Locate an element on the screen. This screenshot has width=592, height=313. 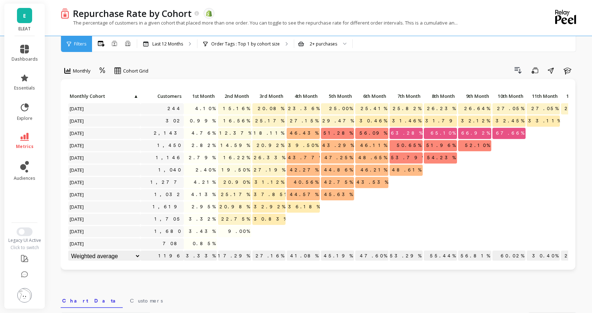
p: 60.02% is located at coordinates (509, 256).